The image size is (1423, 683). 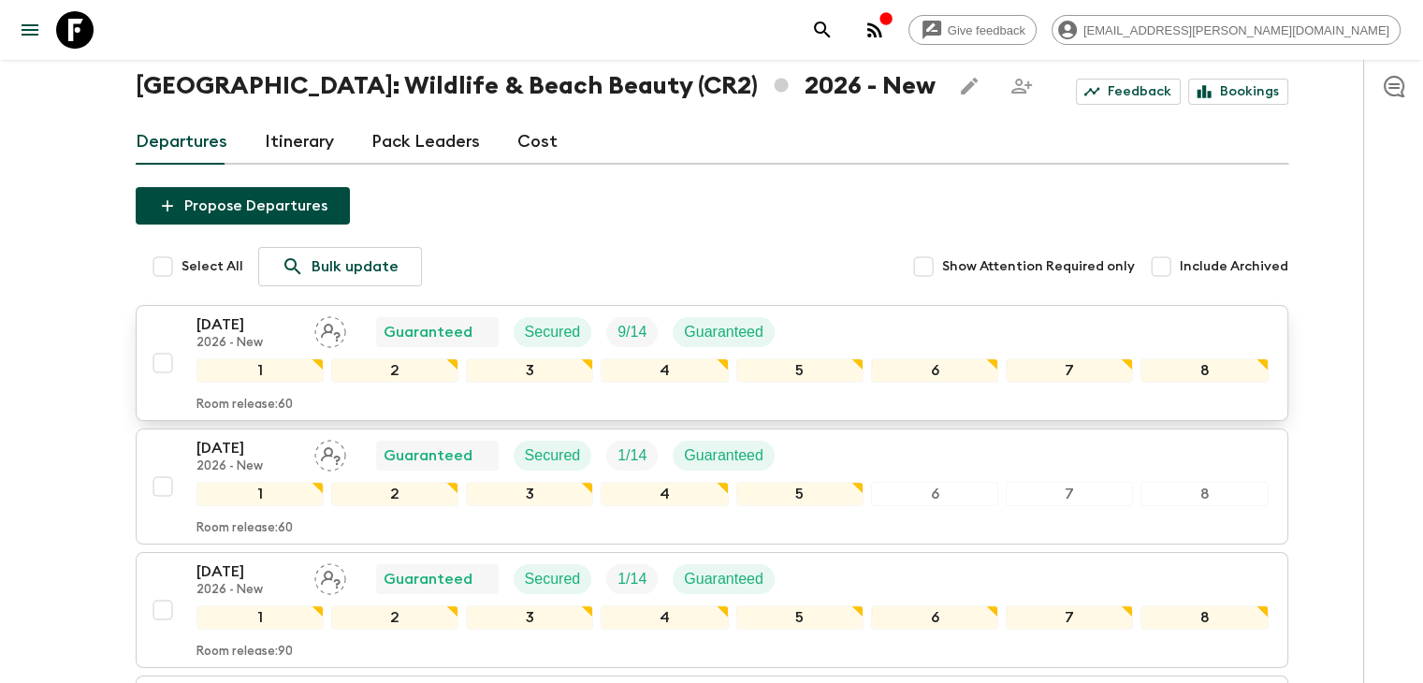 What do you see at coordinates (30, 30) in the screenshot?
I see `button: menu` at bounding box center [30, 30].